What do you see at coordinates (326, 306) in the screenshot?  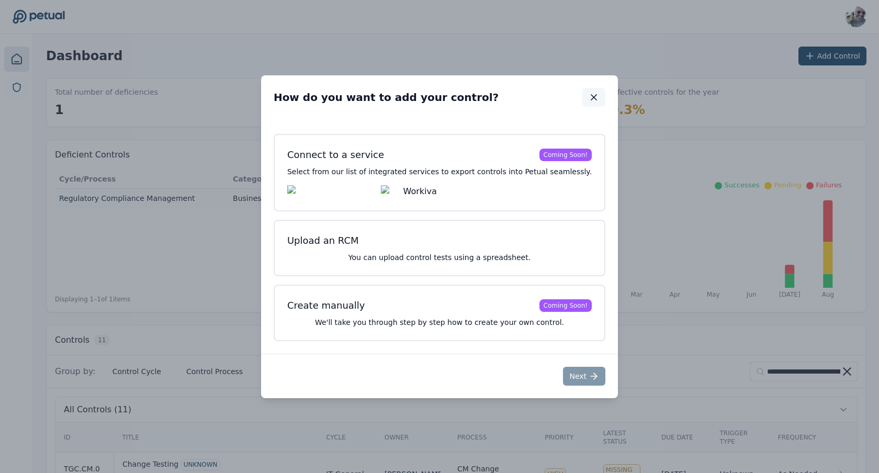 I see `div: Create manually` at bounding box center [326, 306].